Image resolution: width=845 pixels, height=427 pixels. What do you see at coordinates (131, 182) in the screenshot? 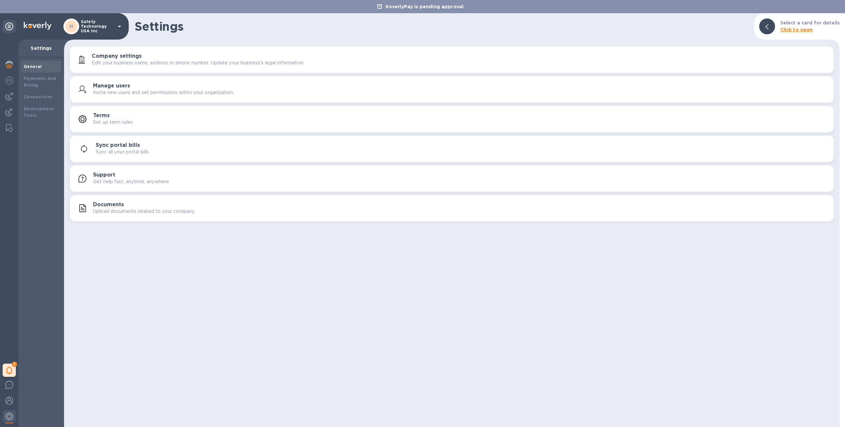
I see `p: Get help fast, anytime, anywhere` at bounding box center [131, 182].